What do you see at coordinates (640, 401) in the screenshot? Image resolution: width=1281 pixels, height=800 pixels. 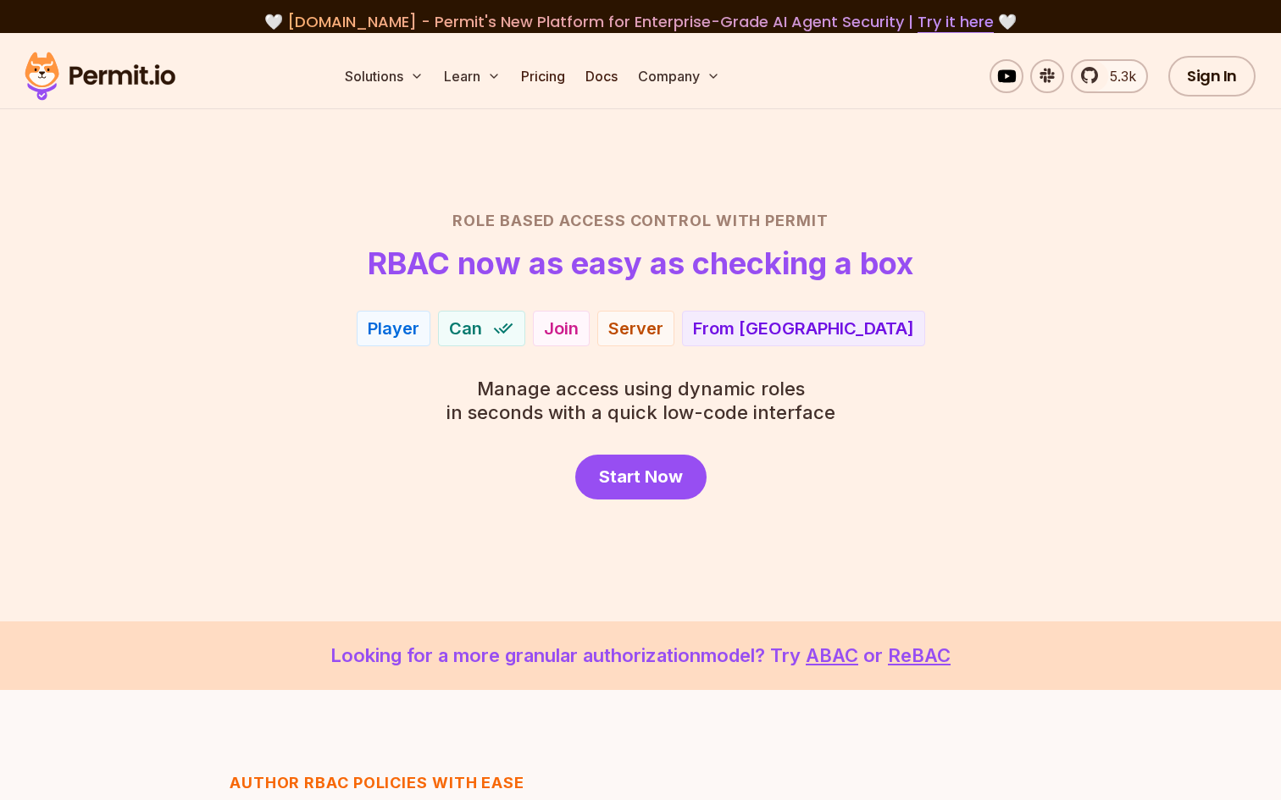 I see `p: in seconds with a quick low-code interface` at bounding box center [640, 401].